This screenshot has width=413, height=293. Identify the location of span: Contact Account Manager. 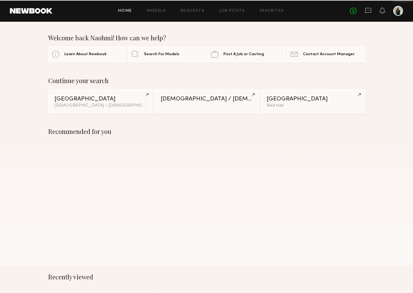
(329, 54).